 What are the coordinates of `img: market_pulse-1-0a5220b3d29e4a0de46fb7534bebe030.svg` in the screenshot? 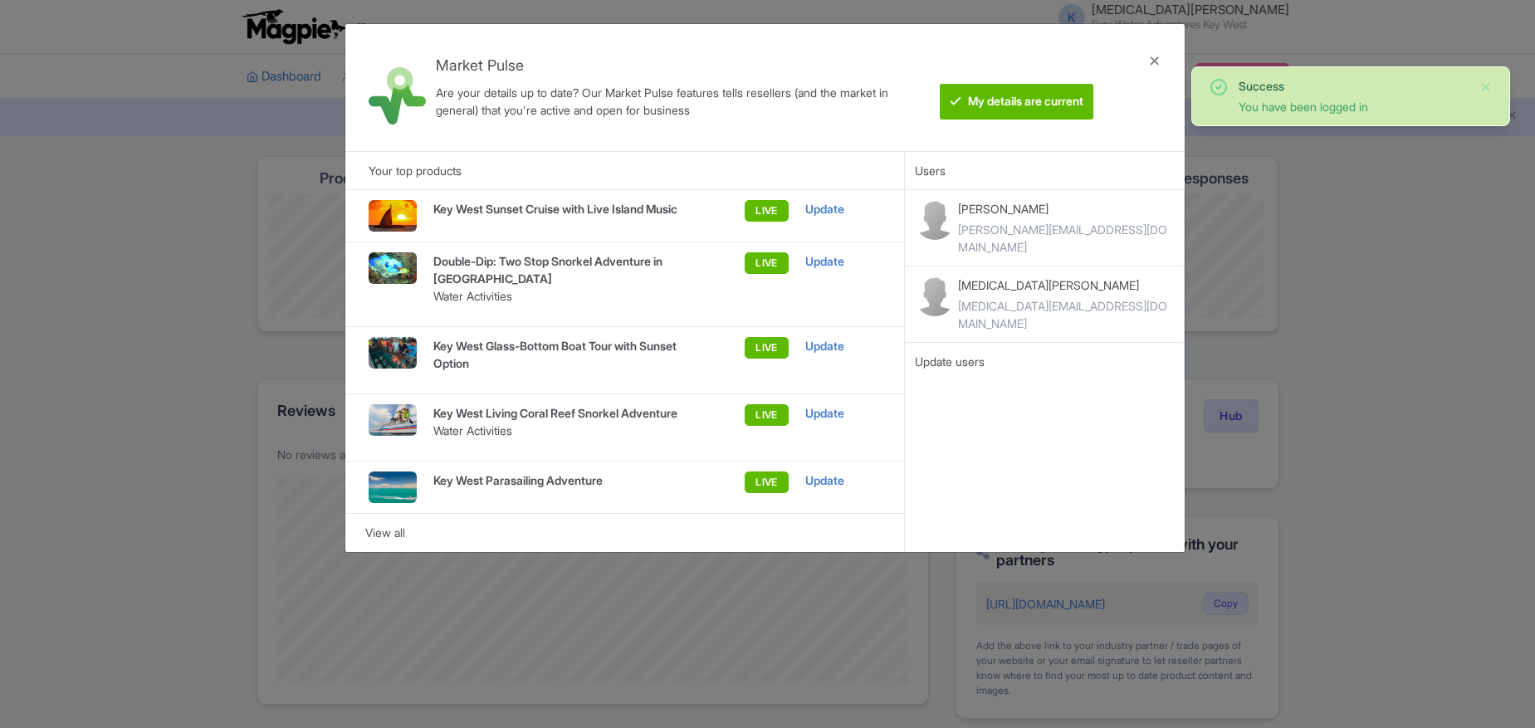 It's located at (397, 95).